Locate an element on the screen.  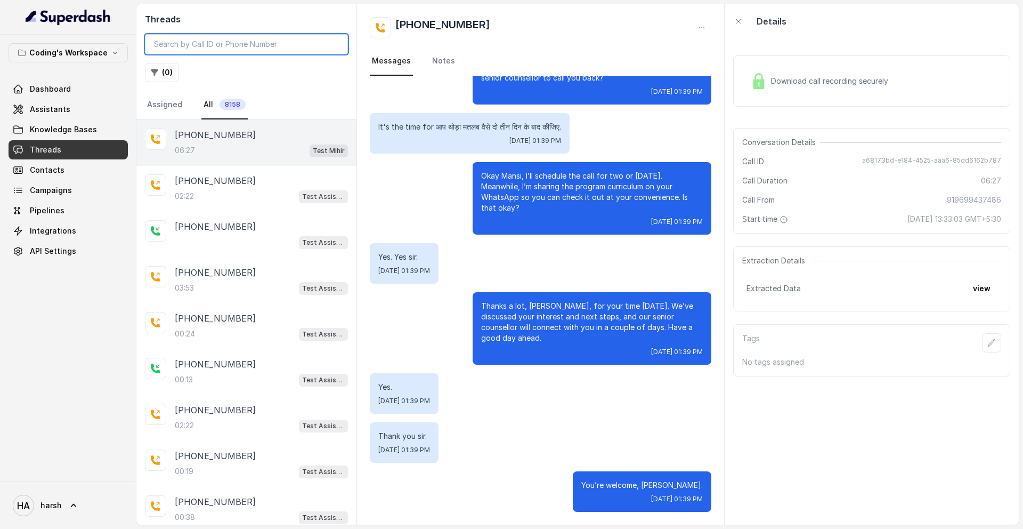
p: Thank you sir. is located at coordinates (404, 436).